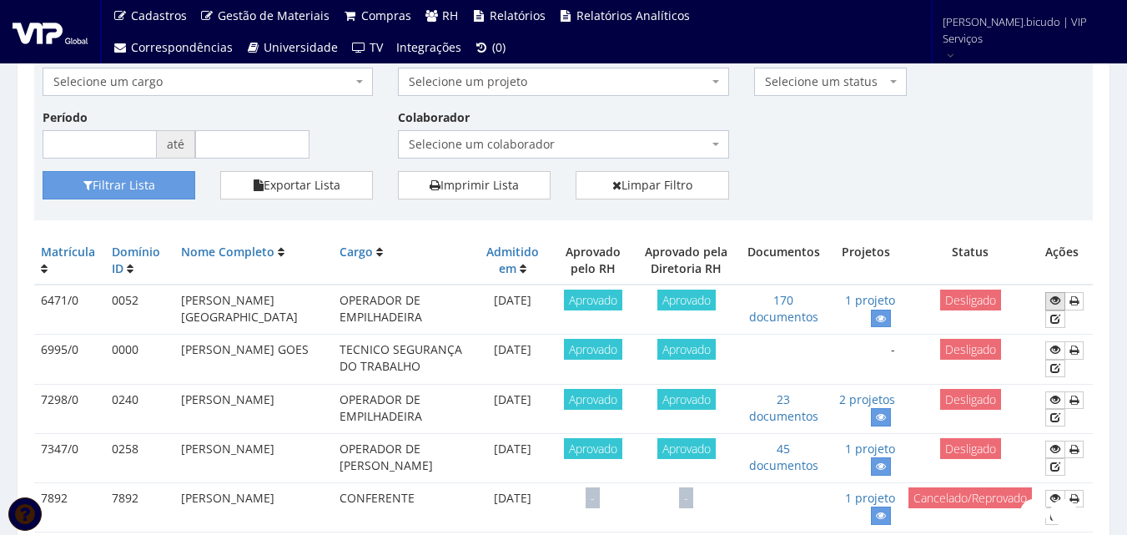 The width and height of the screenshot is (1127, 535). What do you see at coordinates (784, 456) in the screenshot?
I see `a: 45 documentos` at bounding box center [784, 456].